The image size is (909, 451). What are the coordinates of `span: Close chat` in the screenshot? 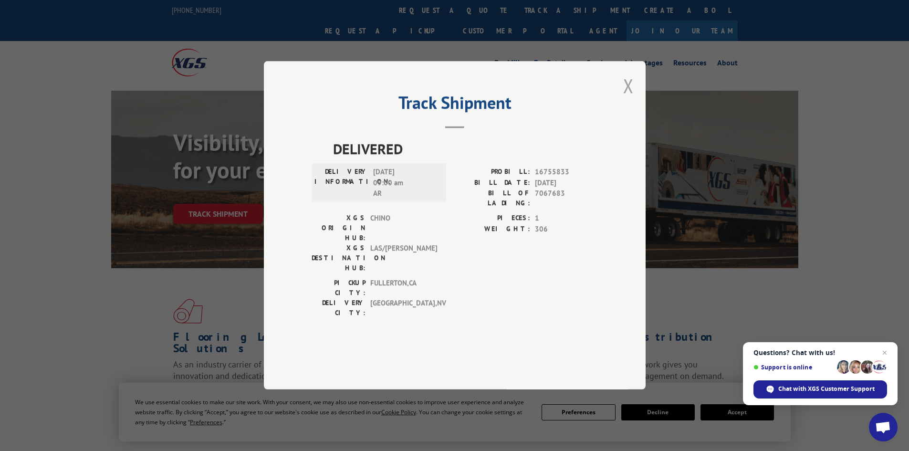 It's located at (885, 353).